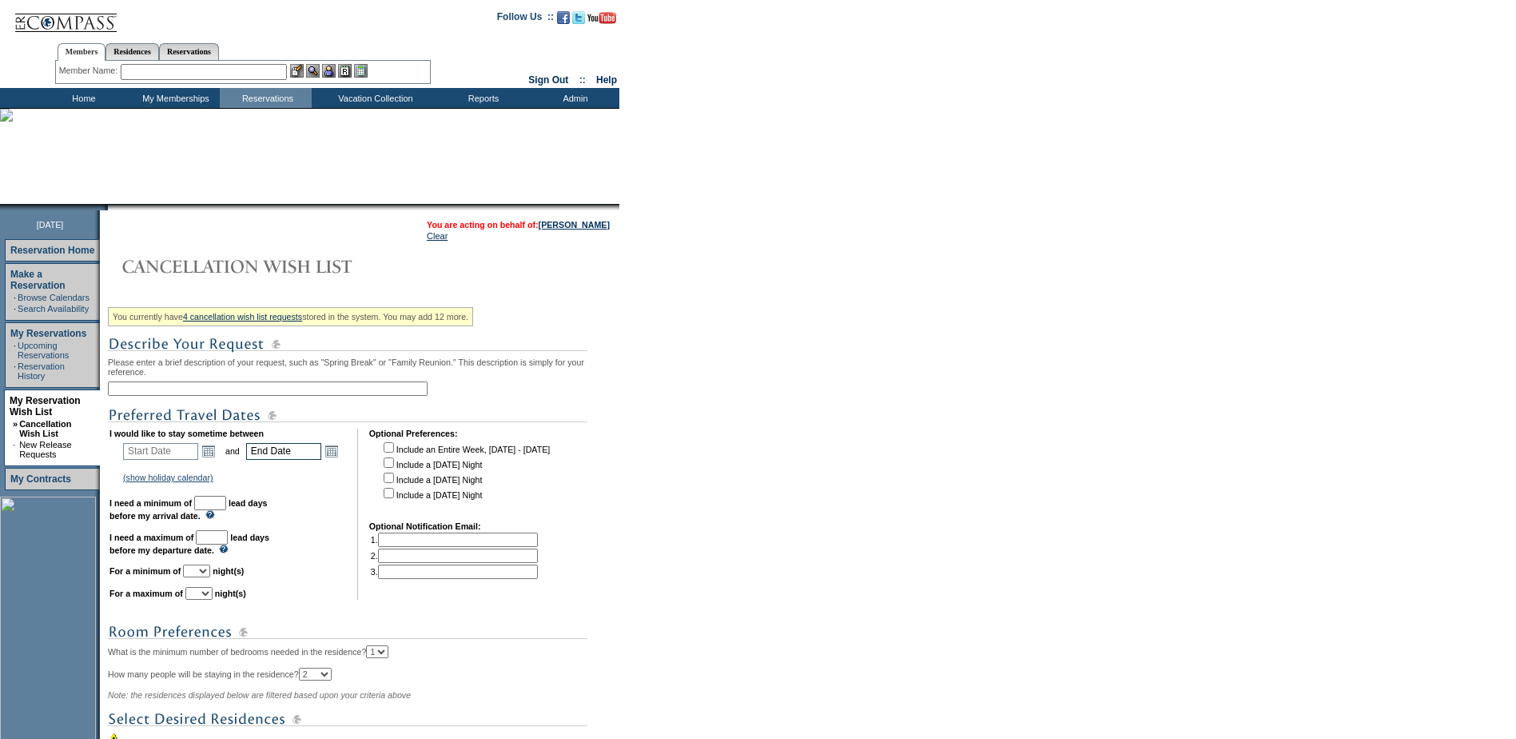 The width and height of the screenshot is (1516, 739). Describe the element at coordinates (602, 21) in the screenshot. I see `a: Subscribe to our YouTube Channel` at that location.